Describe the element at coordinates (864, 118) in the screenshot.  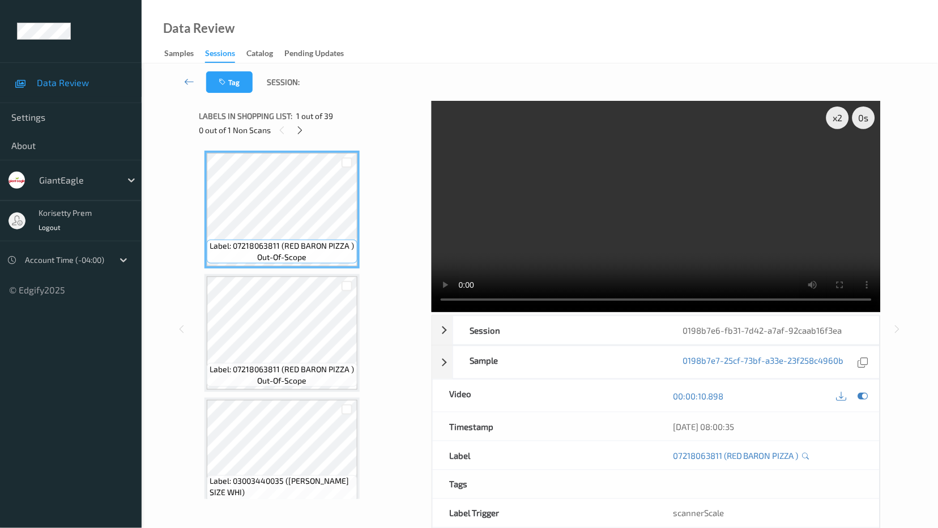
I see `div: 0 s` at that location.